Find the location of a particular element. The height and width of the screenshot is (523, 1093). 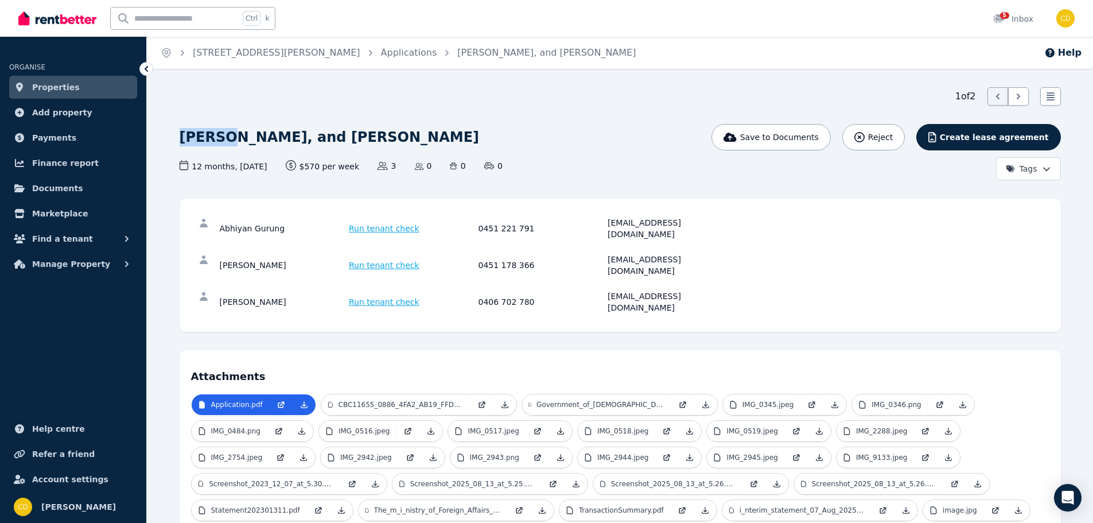

p: IMG_2754.jpeg is located at coordinates (237, 457).